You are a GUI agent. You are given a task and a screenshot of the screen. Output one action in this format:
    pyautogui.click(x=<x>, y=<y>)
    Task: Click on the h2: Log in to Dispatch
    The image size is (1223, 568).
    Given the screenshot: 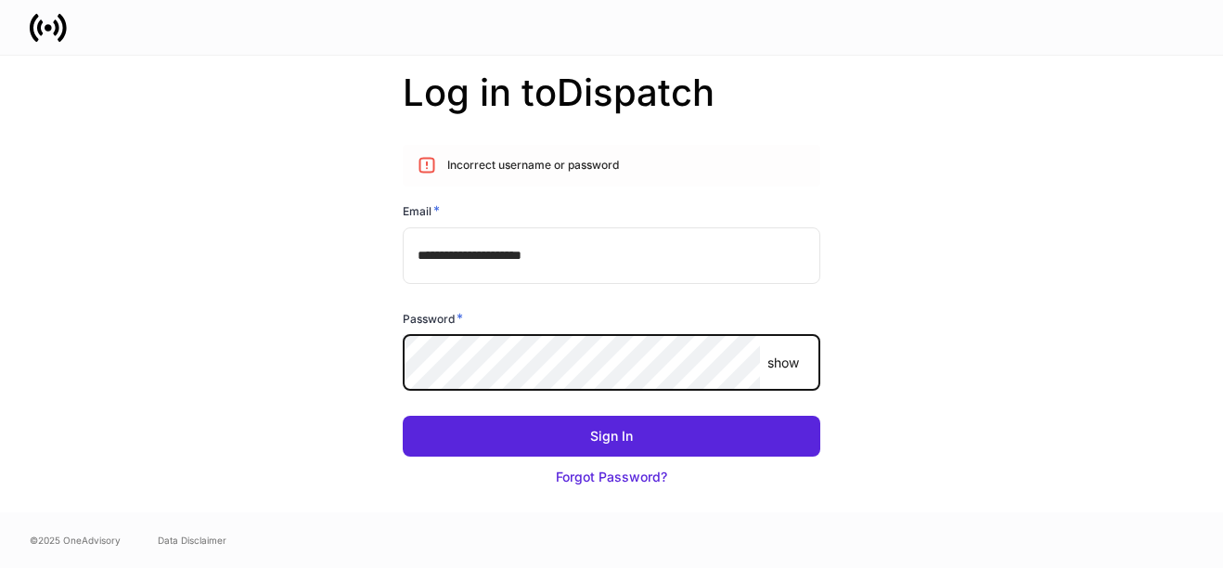 What is the action you would take?
    pyautogui.click(x=611, y=108)
    